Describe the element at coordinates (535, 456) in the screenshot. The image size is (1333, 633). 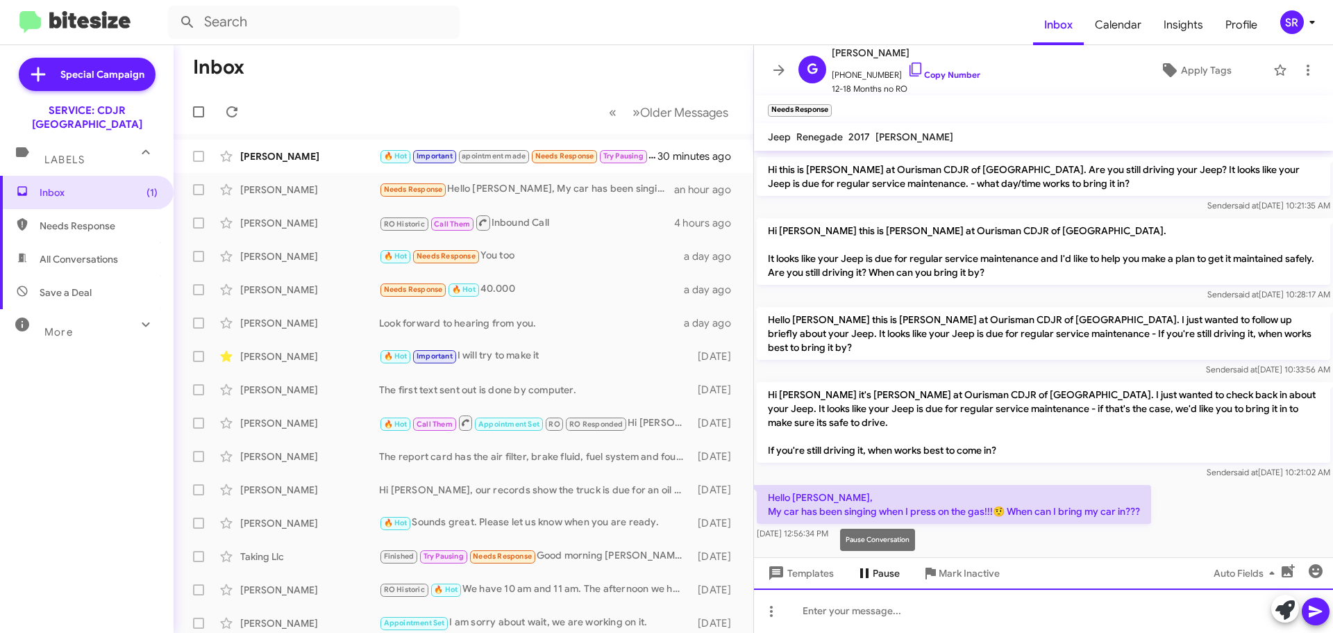
I see `div: The report card has the air filter, brake fluid, fuel system and four wheel drive service is in t...` at that location.